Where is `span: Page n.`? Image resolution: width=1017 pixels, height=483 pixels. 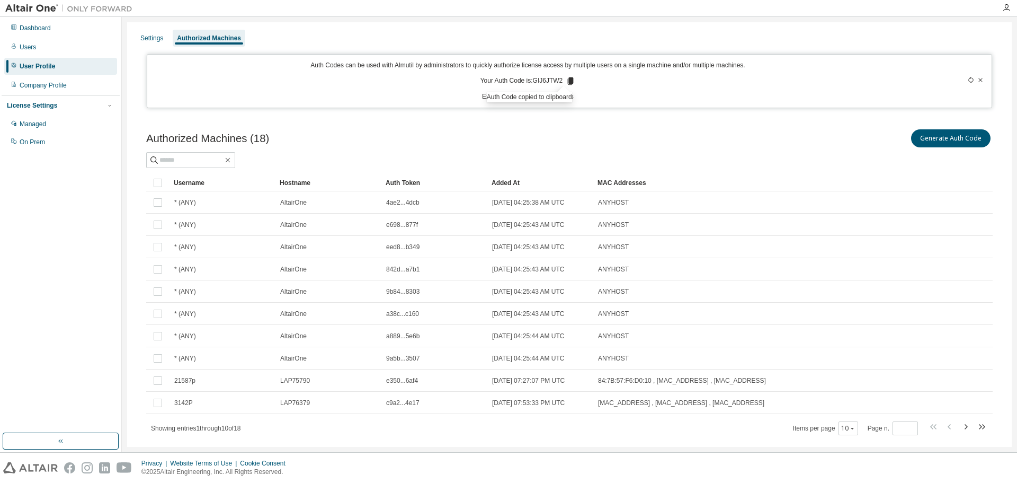 span: Page n. is located at coordinates (893, 428).